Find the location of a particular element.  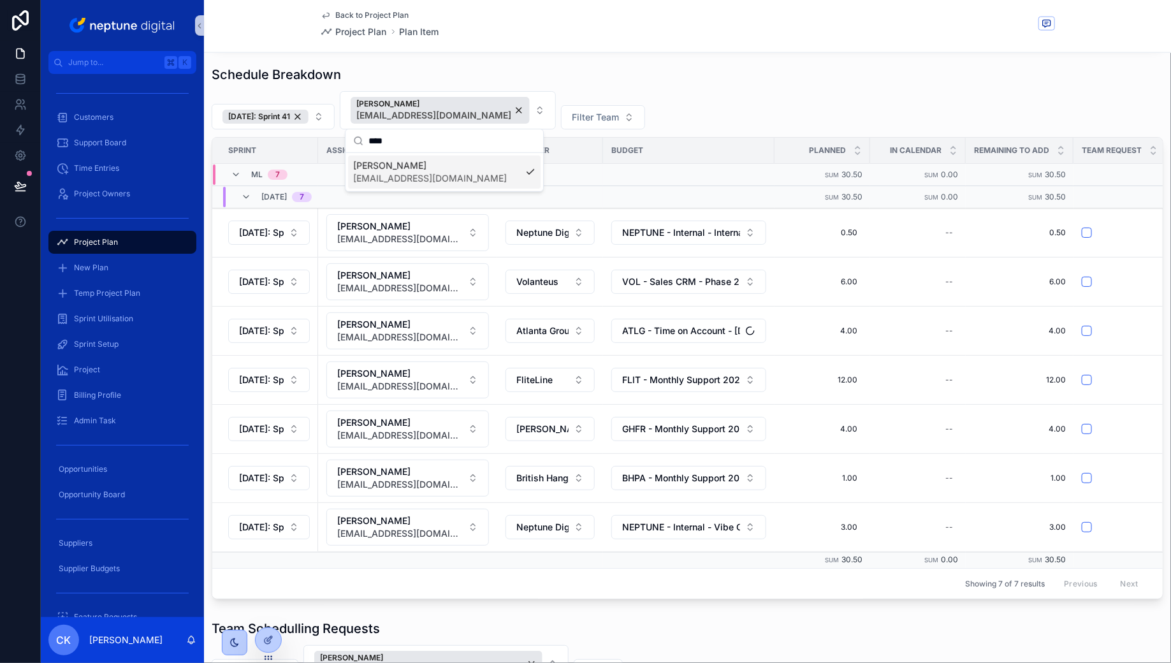

a: Opportunity Board is located at coordinates (122, 495).